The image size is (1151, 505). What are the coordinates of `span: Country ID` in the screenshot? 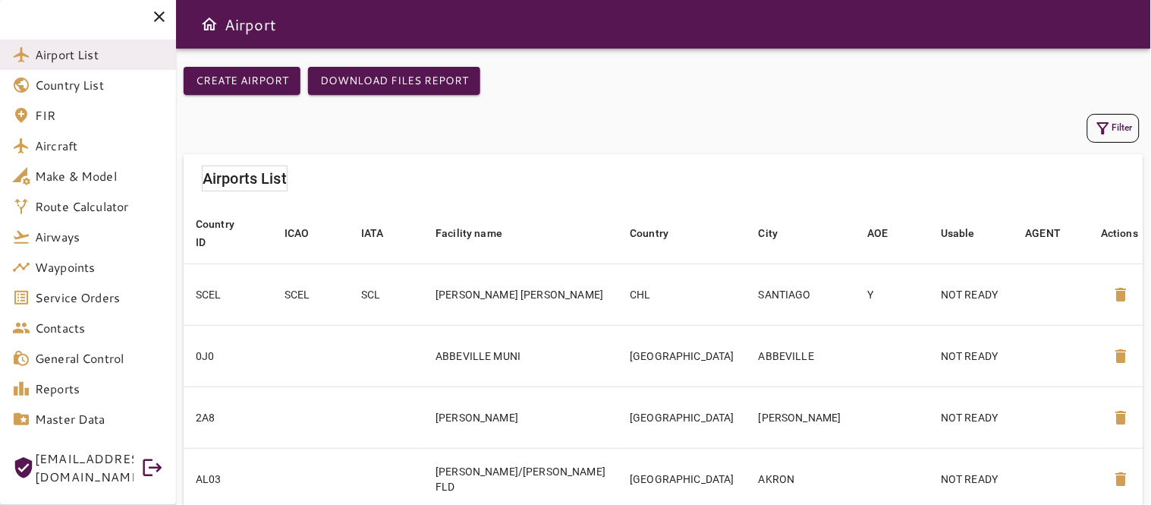 It's located at (228, 233).